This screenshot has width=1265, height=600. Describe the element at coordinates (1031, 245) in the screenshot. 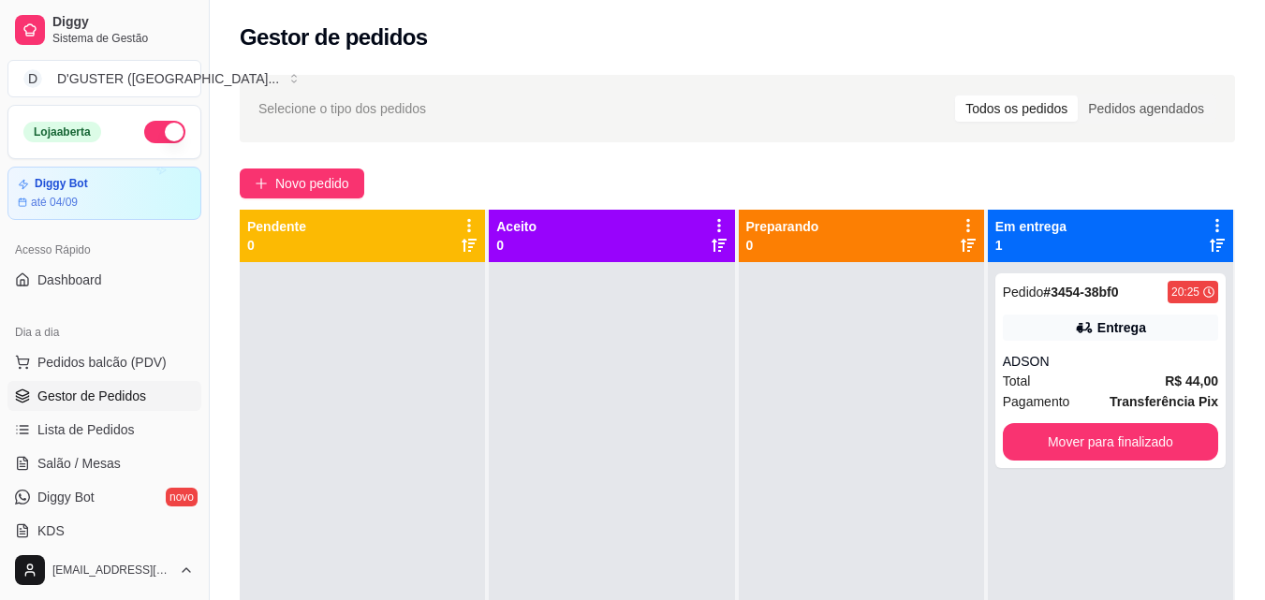

I see `p: 1` at that location.